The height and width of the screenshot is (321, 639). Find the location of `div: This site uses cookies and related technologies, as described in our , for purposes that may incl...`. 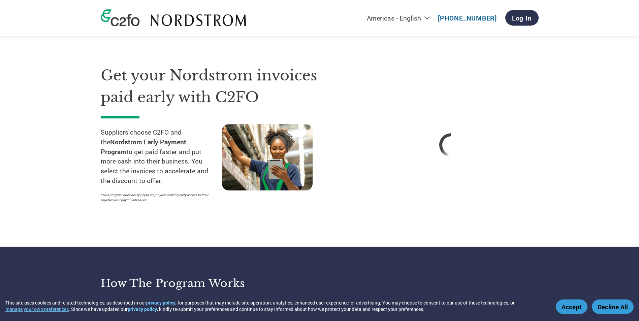

div: This site uses cookies and related technologies, as described in our , for purposes that may incl... is located at coordinates (275, 306).